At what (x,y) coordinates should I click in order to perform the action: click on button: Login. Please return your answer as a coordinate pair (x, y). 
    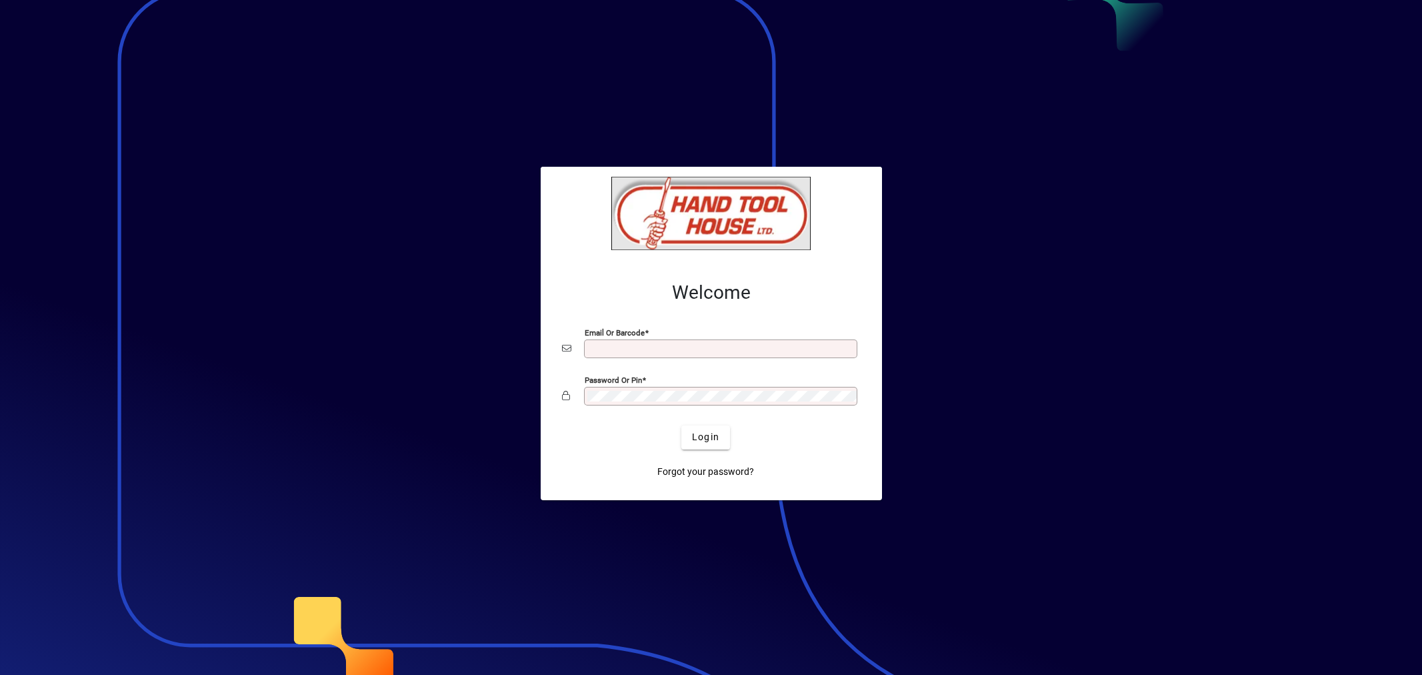
    Looking at the image, I should click on (705, 437).